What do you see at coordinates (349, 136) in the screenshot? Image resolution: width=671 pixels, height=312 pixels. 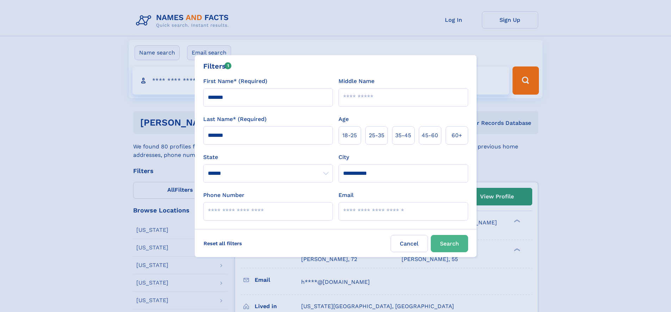 I see `span: 18‑25` at bounding box center [349, 136].